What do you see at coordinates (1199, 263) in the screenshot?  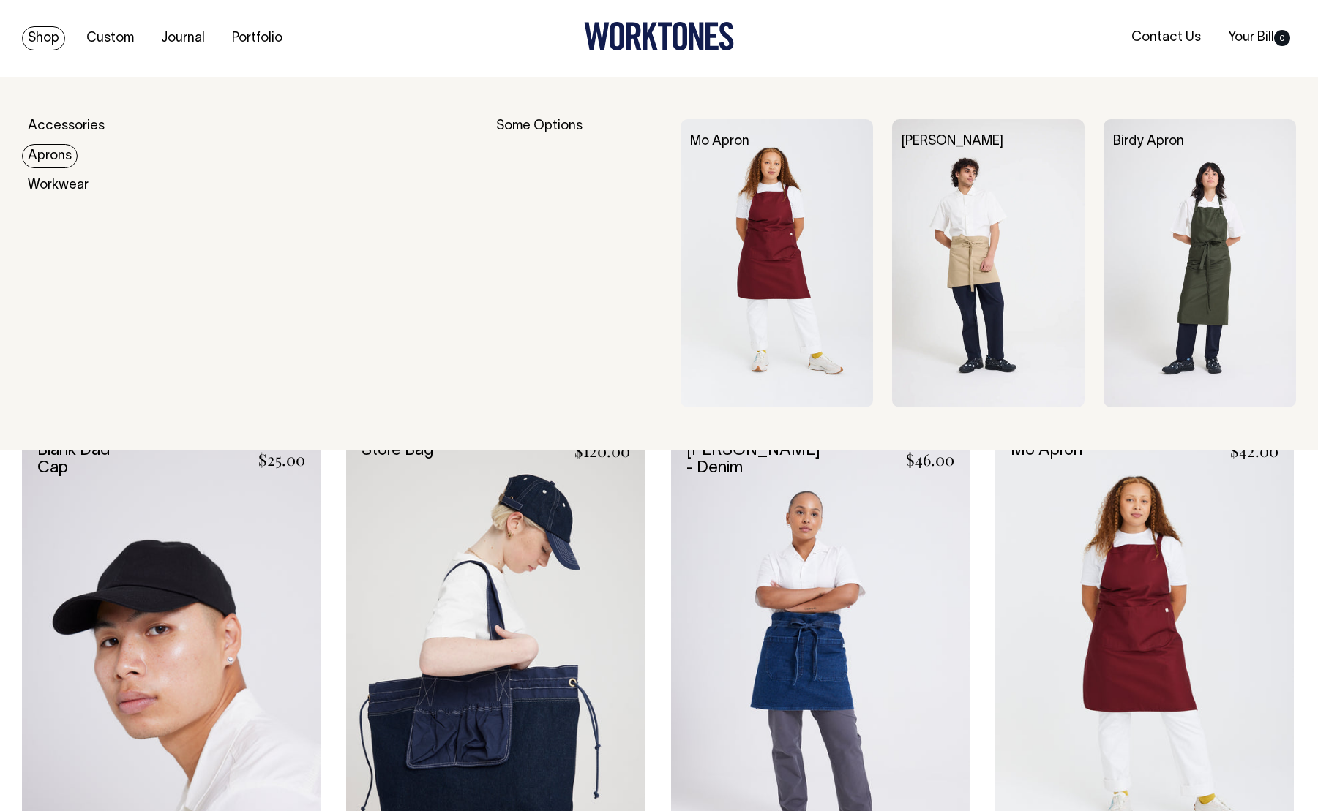 I see `img: Birdy Apron` at bounding box center [1199, 263].